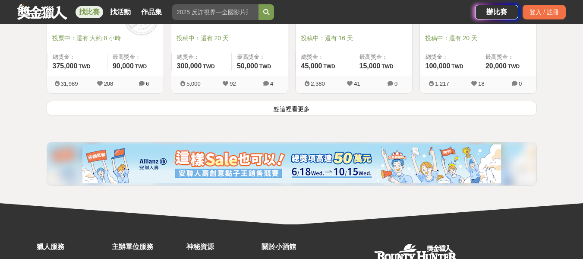 This screenshot has height=259, width=583. Describe the element at coordinates (72, 246) in the screenshot. I see `div: 獵人服務` at that location.